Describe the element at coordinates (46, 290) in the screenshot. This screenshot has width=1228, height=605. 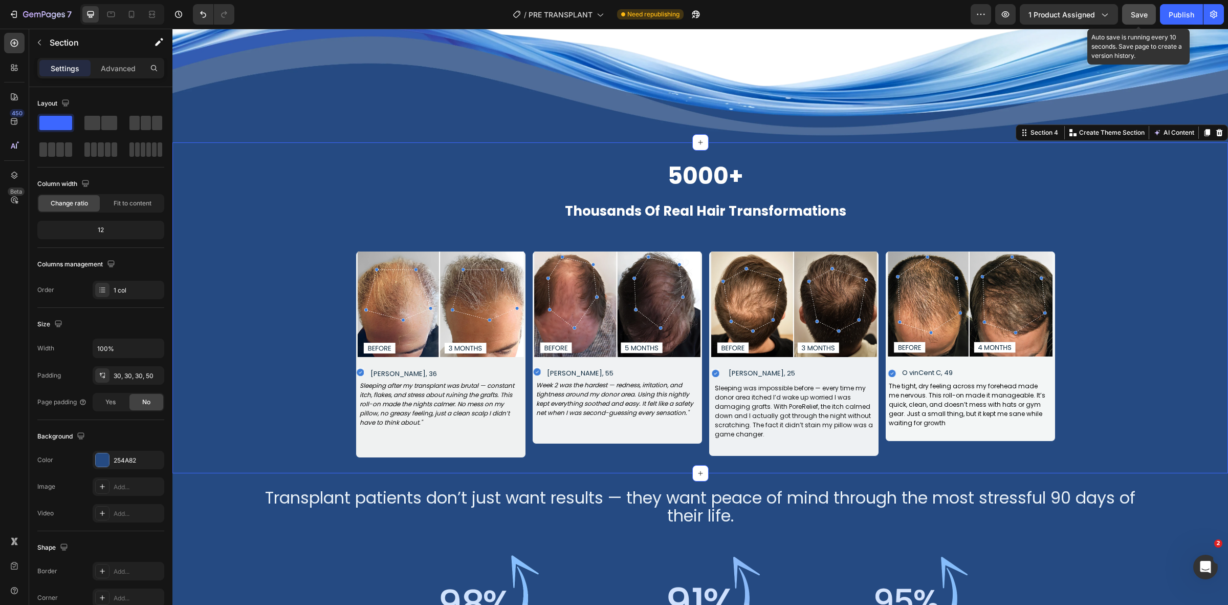
I see `div: Order` at that location.